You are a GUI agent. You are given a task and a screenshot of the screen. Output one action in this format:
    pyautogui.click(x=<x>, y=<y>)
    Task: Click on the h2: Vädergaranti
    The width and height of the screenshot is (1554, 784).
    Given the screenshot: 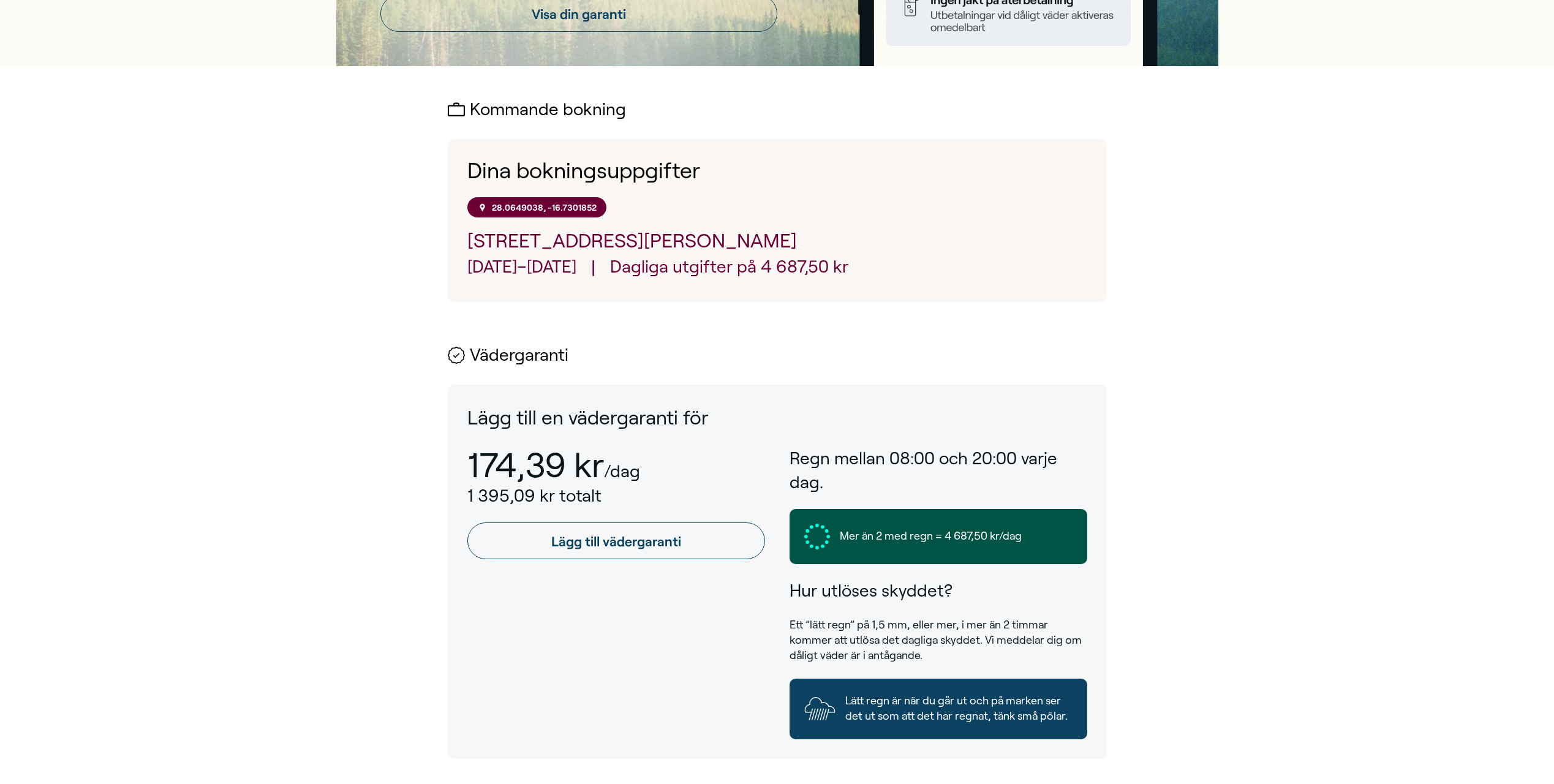 What is the action you would take?
    pyautogui.click(x=777, y=355)
    